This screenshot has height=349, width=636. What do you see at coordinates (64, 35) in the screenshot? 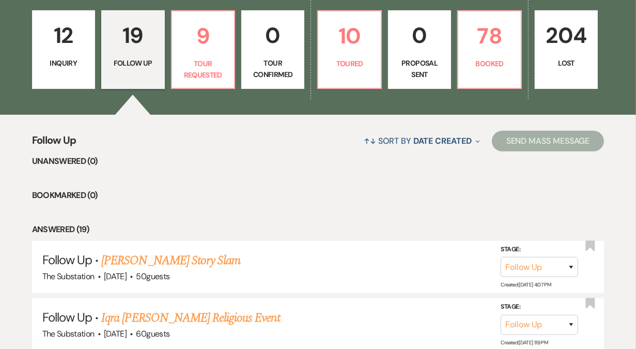
I see `p: 12` at bounding box center [64, 35].